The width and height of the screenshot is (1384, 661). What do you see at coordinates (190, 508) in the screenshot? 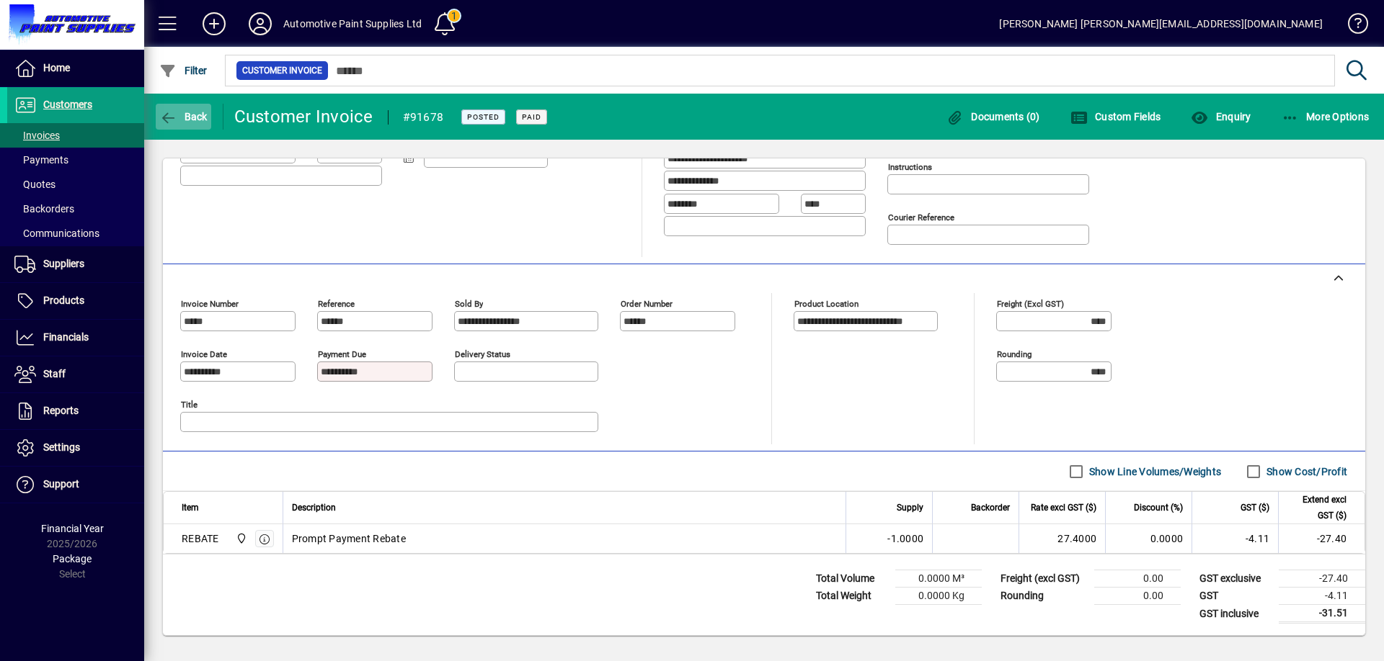
I see `span: Item` at bounding box center [190, 508].